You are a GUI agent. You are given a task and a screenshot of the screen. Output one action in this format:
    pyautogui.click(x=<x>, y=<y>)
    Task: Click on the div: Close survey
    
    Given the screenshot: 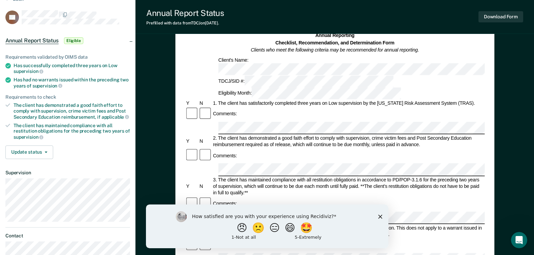 What is the action you would take?
    pyautogui.click(x=234, y=12)
    